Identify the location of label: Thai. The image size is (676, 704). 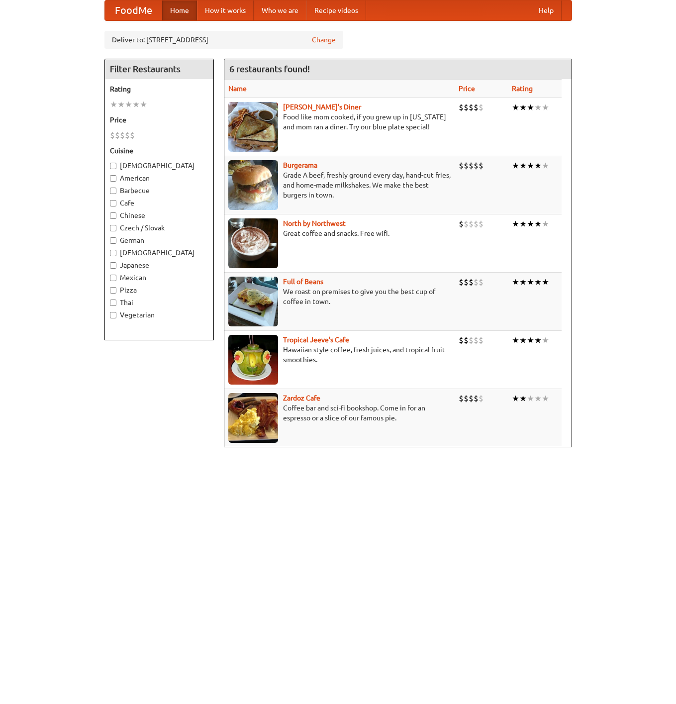
(159, 302).